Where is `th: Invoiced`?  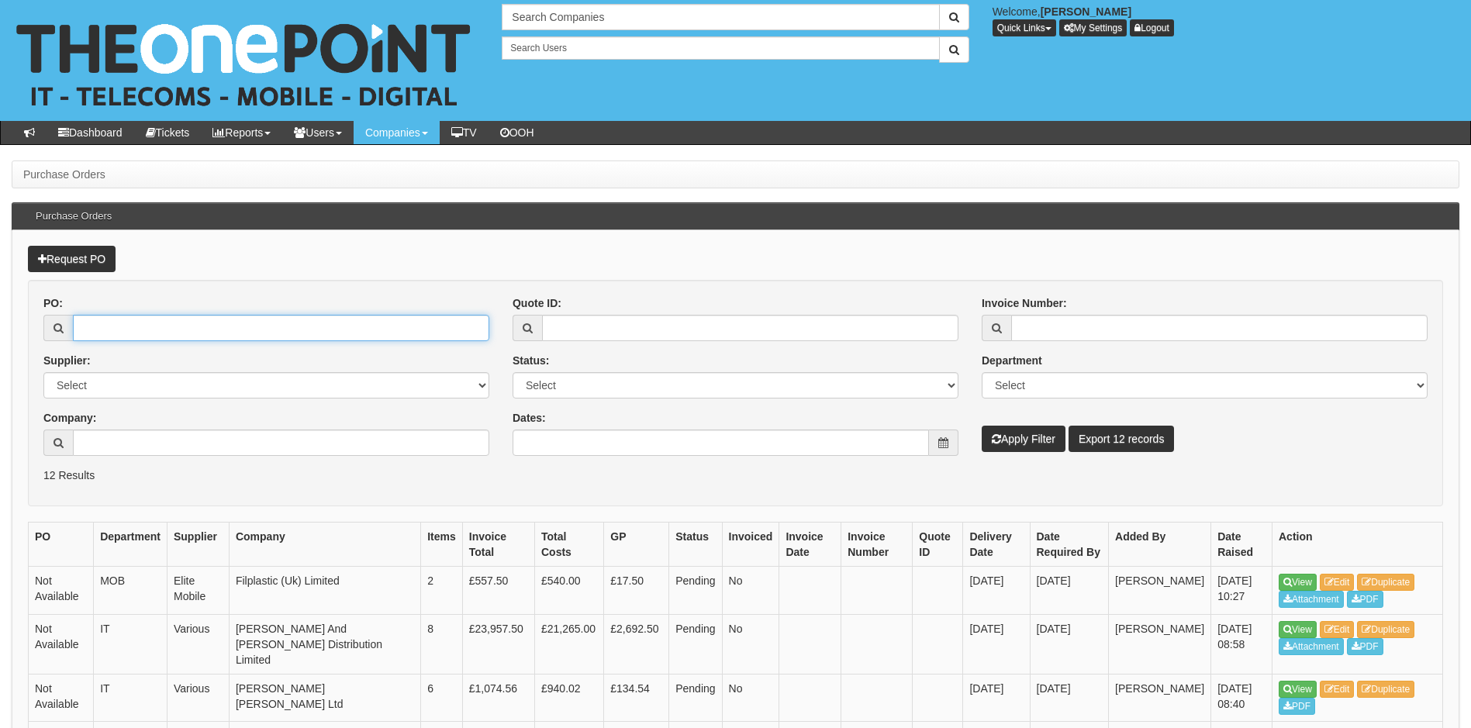
th: Invoiced is located at coordinates (751, 544).